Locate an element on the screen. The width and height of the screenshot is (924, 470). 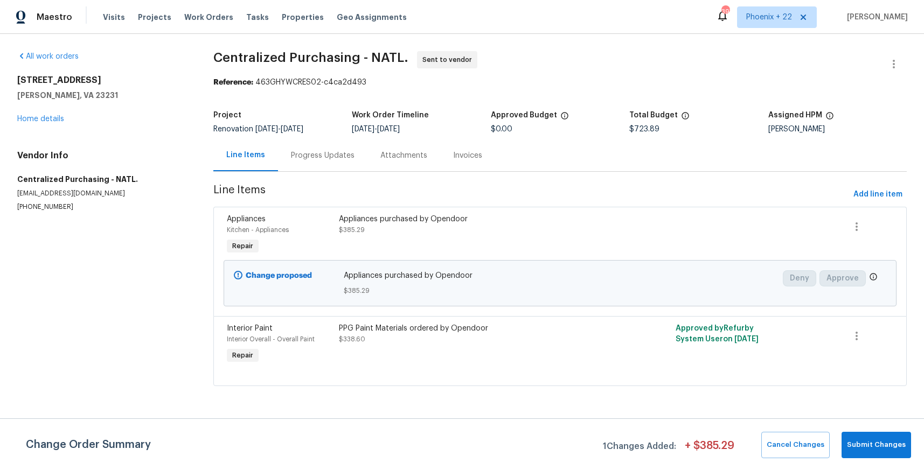
span: Geo Assignments is located at coordinates (372, 17).